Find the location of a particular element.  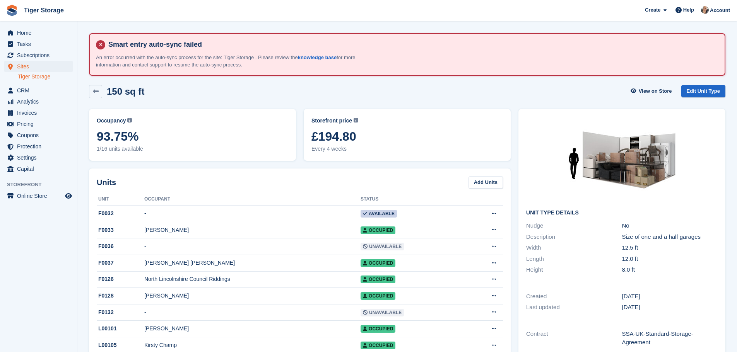

span: Occupancy is located at coordinates (111, 121).